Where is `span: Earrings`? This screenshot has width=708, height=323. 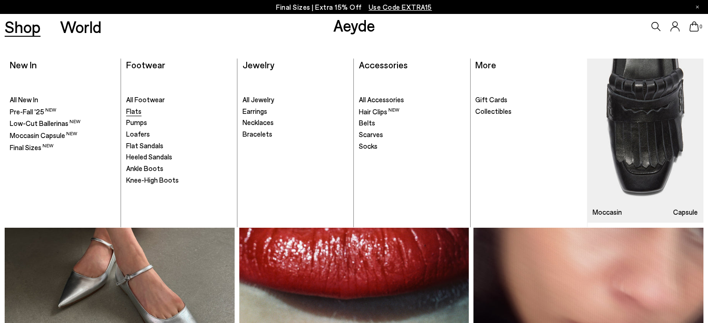
span: Earrings is located at coordinates (255, 111).